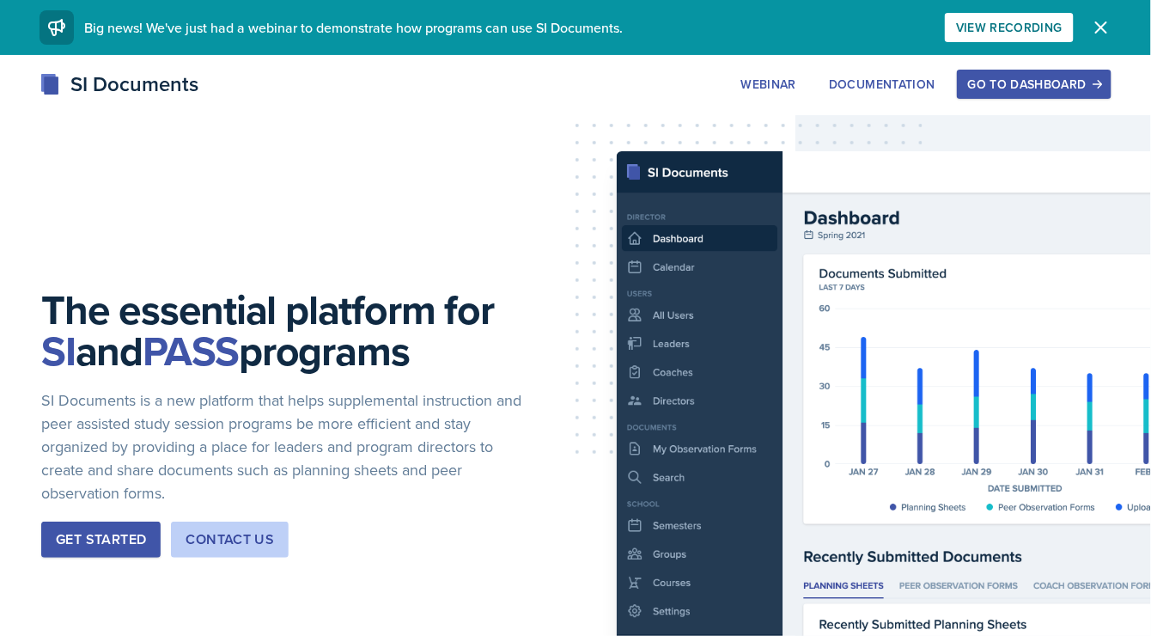  I want to click on button: Contact Us, so click(229, 539).